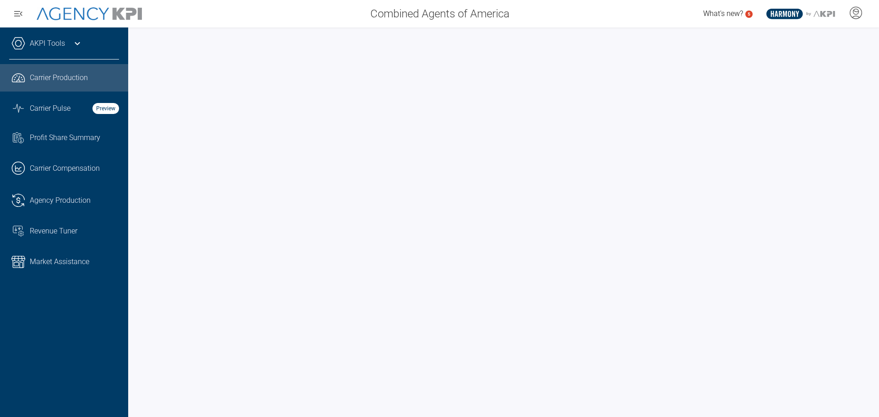  What do you see at coordinates (440, 14) in the screenshot?
I see `span: Combined Agents of America` at bounding box center [440, 14].